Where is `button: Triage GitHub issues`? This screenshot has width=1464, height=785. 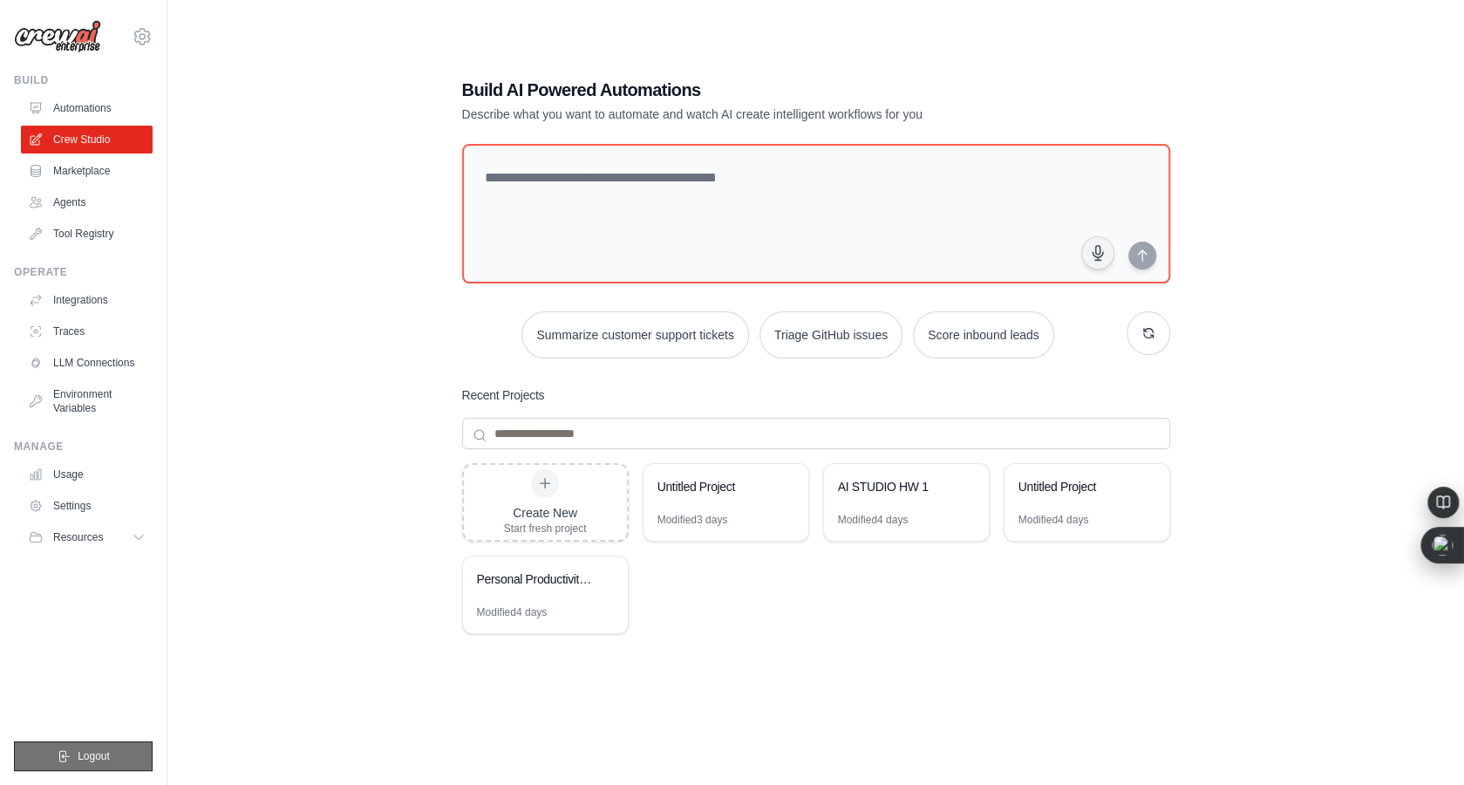 button: Triage GitHub issues is located at coordinates (831, 335).